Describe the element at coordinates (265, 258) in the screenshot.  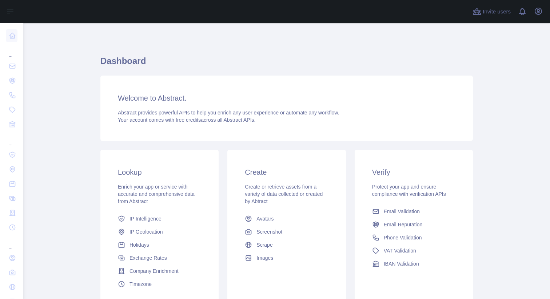
I see `span: Images` at that location.